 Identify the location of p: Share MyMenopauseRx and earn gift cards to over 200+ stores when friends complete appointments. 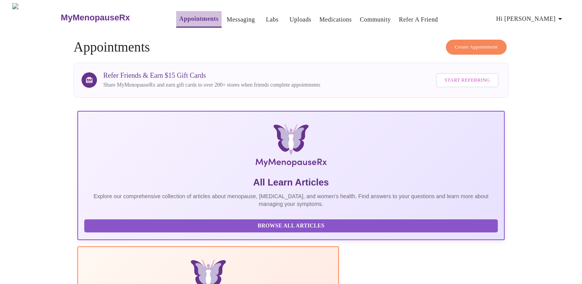
(212, 85).